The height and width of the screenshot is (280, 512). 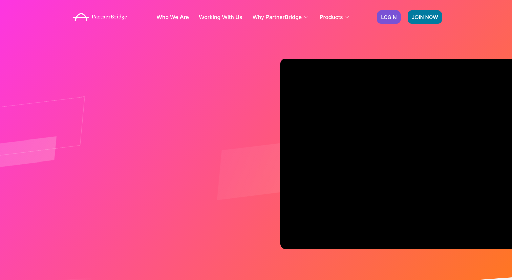 What do you see at coordinates (172, 17) in the screenshot?
I see `a: Who We Are` at bounding box center [172, 17].